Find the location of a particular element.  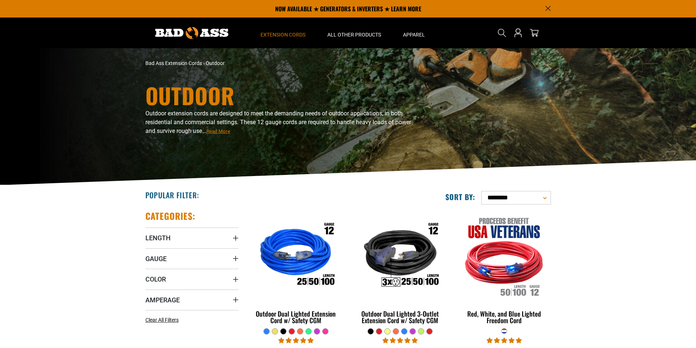

div: Outdoor Dual Lighted 3-Outlet Extension Cord w/ Safety CGM is located at coordinates (400, 317).